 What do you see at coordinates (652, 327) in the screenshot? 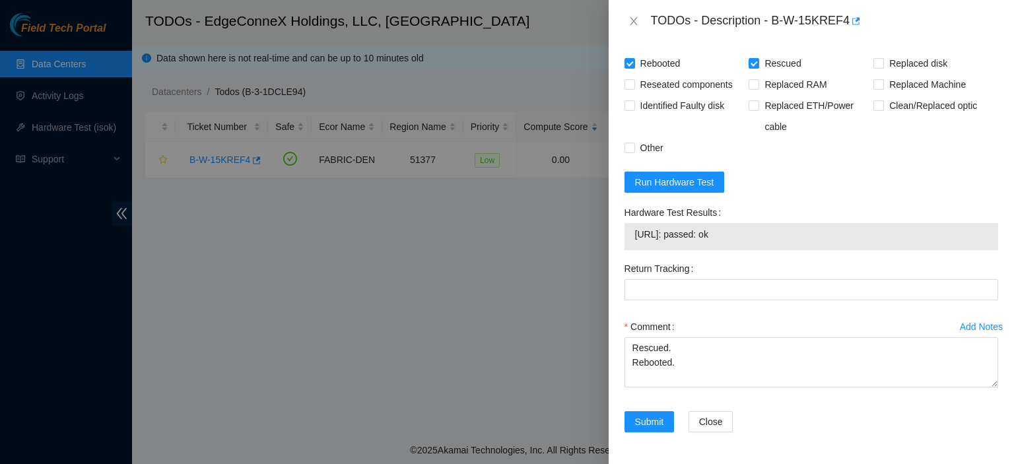
I see `label: Comment` at bounding box center [652, 327].